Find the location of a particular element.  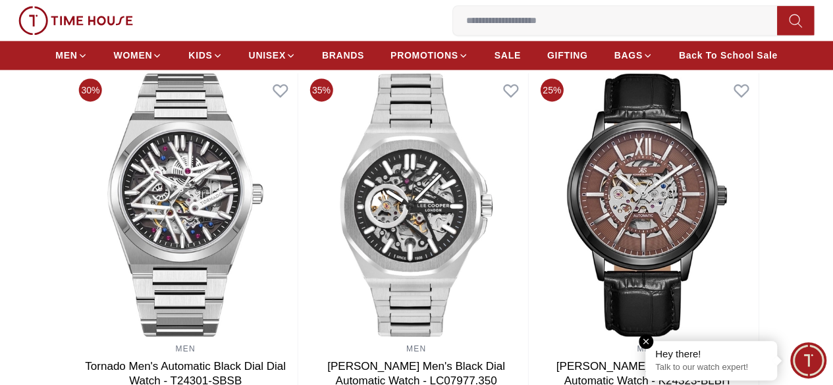

span: SALE is located at coordinates (508, 55).